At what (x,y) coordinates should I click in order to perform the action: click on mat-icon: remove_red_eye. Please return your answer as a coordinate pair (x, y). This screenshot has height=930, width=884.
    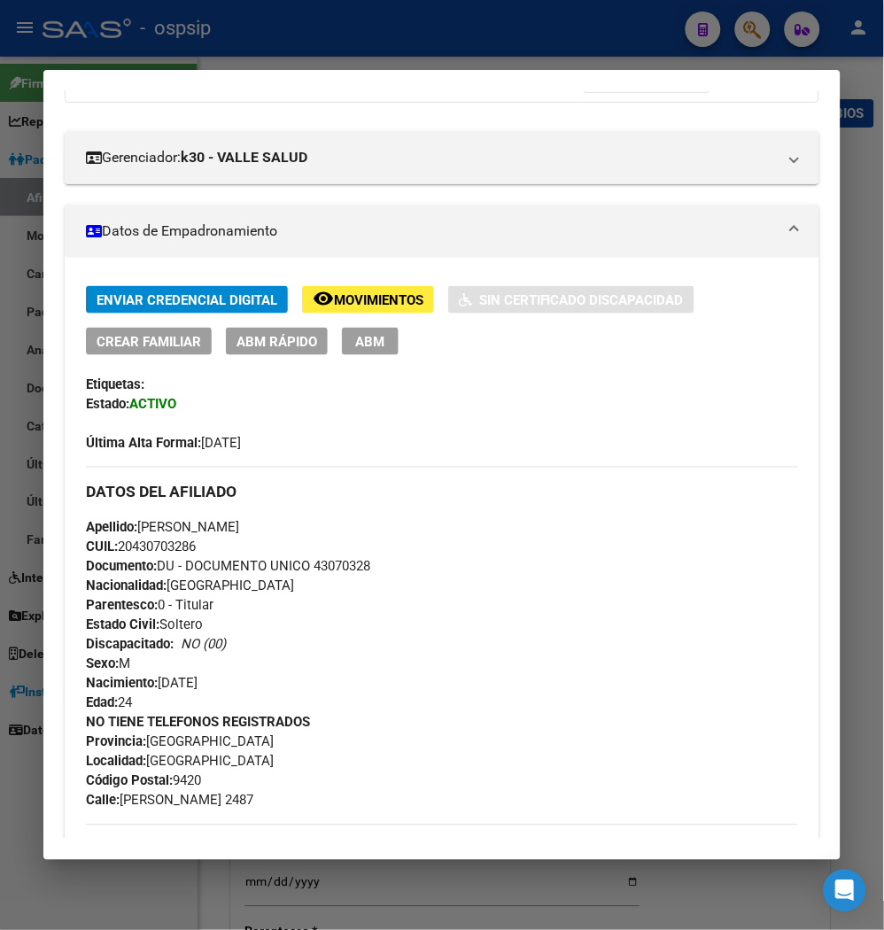
    Looking at the image, I should click on (323, 298).